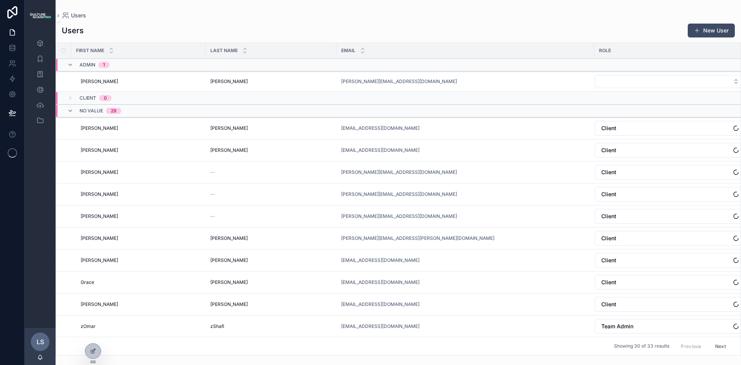 The height and width of the screenshot is (365, 741). Describe the element at coordinates (74, 15) in the screenshot. I see `a: Users` at that location.